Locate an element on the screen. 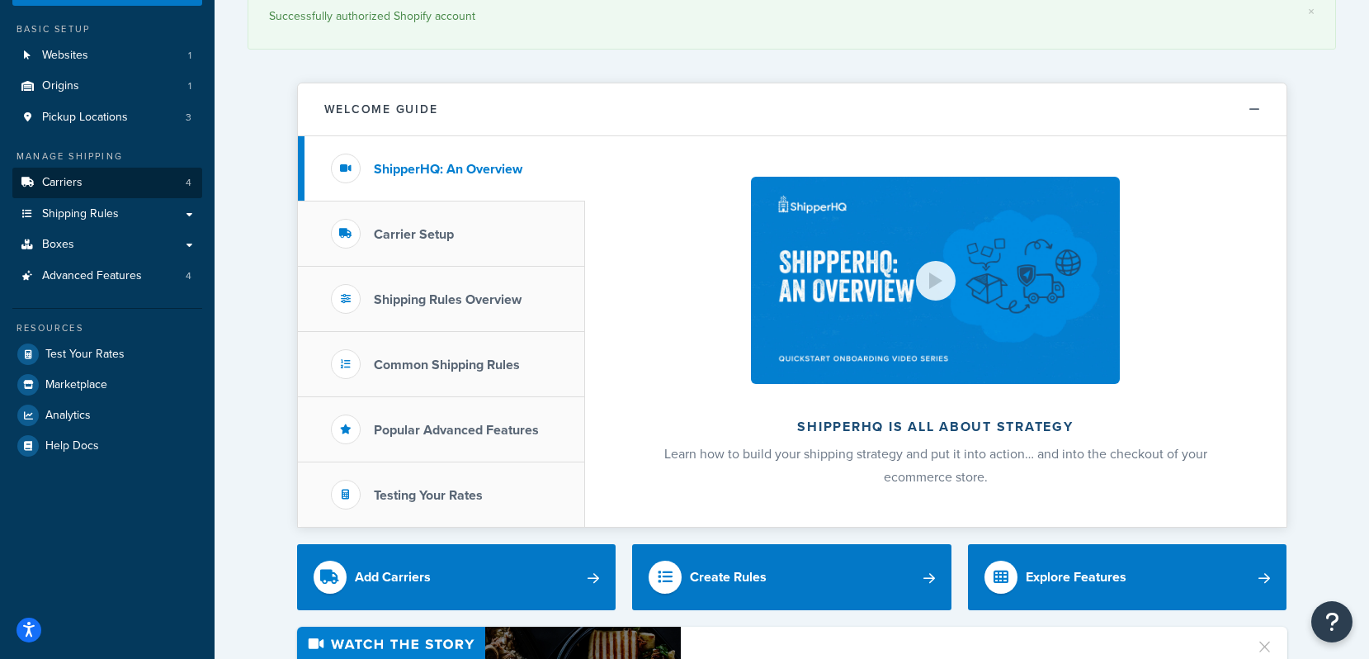  li: Help Docs is located at coordinates (107, 446).